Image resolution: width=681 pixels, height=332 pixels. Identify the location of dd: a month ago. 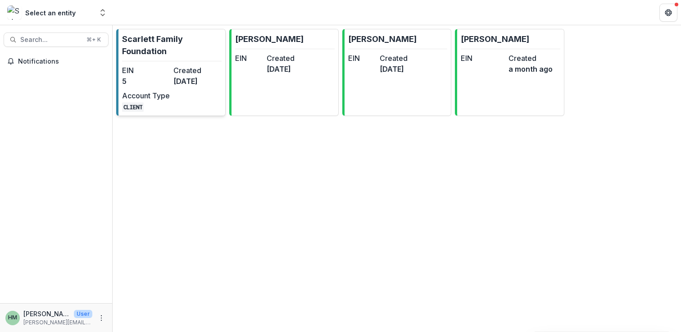
(531, 69).